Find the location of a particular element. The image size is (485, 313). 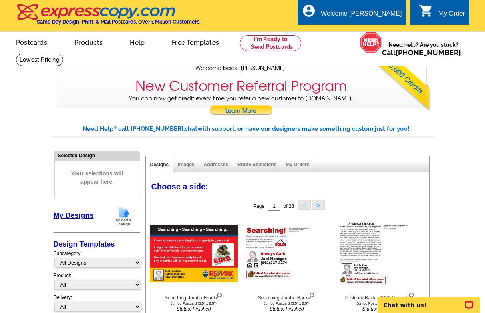

span: Choose a side: is located at coordinates (180, 187).